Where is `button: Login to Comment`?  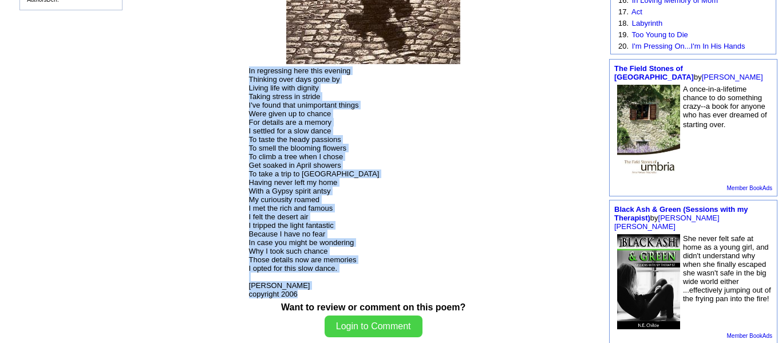 button: Login to Comment is located at coordinates (373, 326).